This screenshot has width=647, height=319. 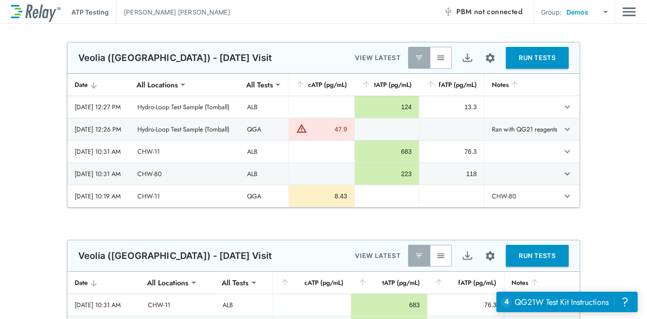 I want to click on p: Group:, so click(x=551, y=12).